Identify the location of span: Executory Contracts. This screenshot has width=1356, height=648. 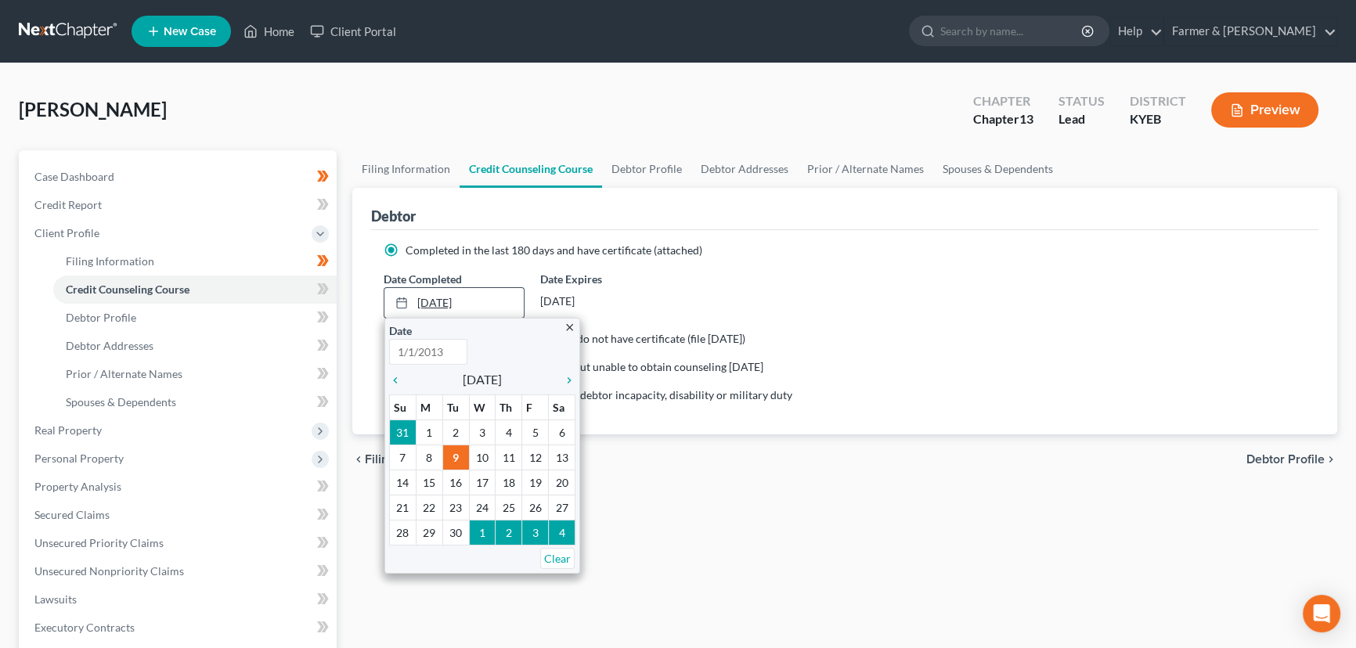
(85, 627).